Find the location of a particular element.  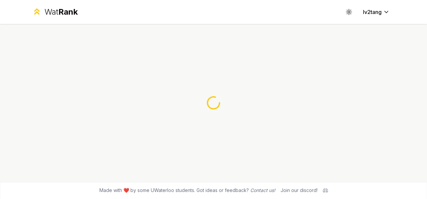

a: Contact us! is located at coordinates (262, 190).